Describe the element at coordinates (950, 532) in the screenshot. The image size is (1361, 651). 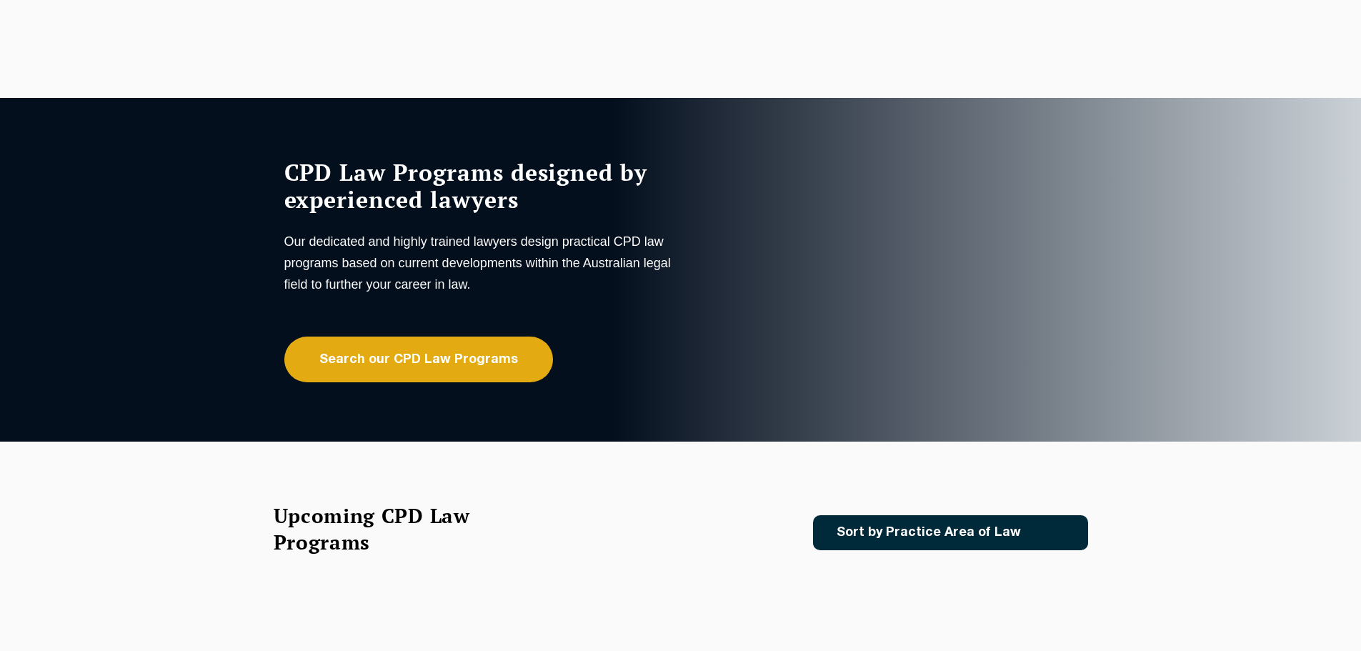
I see `a: Sort by Practice Area of Law` at that location.